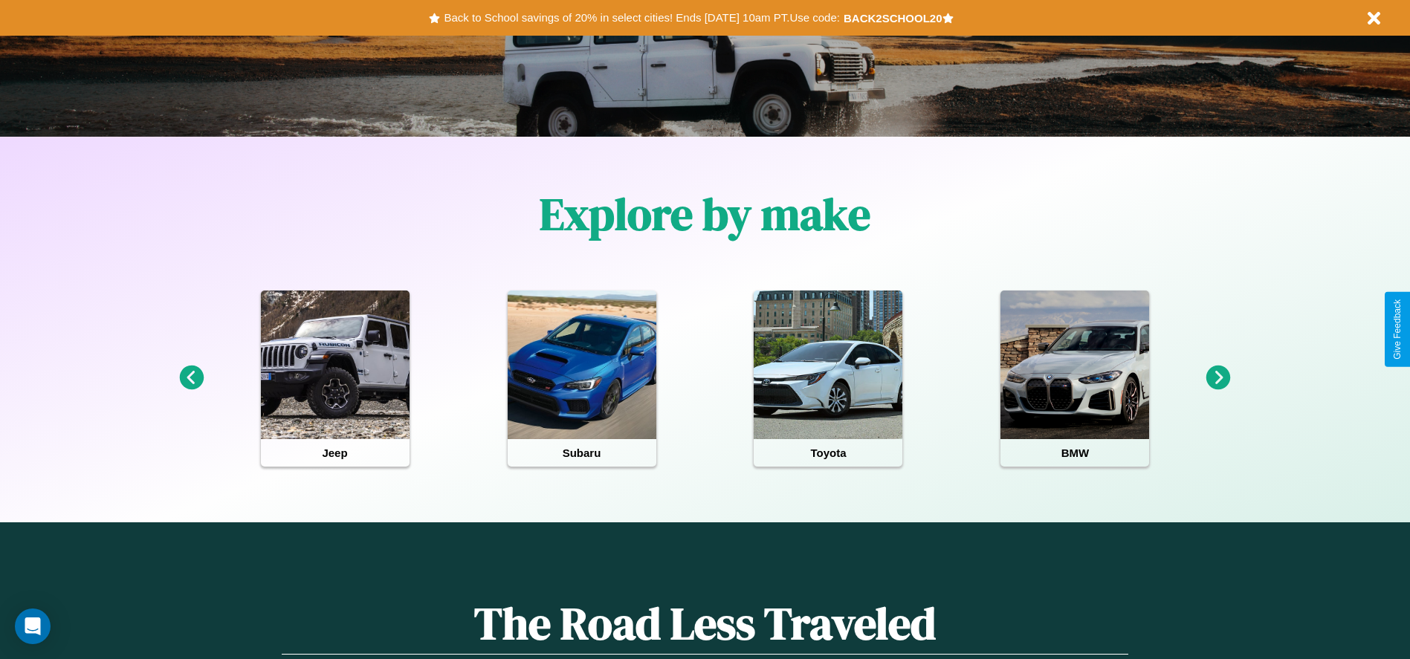 This screenshot has height=659, width=1410. I want to click on h1: Explore by make, so click(705, 214).